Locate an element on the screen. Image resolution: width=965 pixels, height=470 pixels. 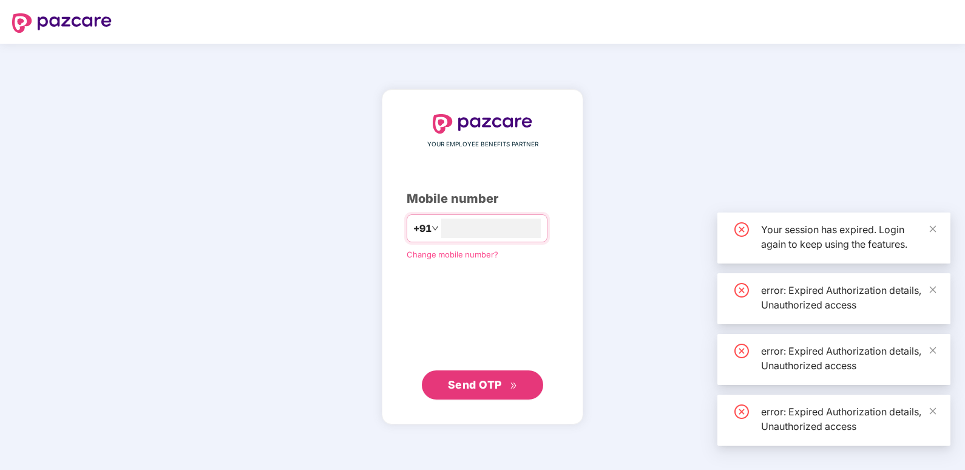
a: Change mobile number? is located at coordinates (452, 254).